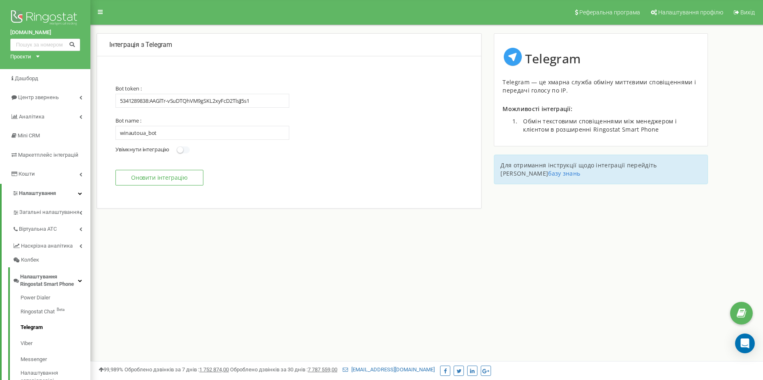 The height and width of the screenshot is (380, 763). What do you see at coordinates (747, 12) in the screenshot?
I see `span: Вихід` at bounding box center [747, 12].